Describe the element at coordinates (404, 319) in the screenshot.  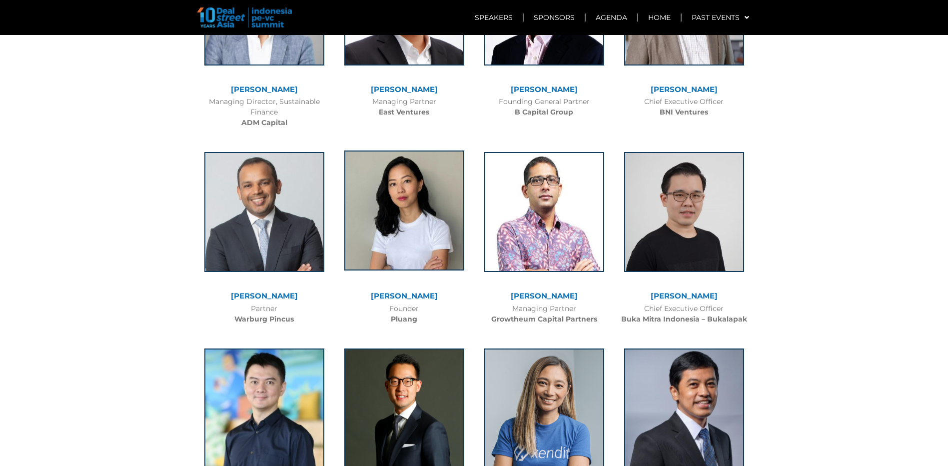
I see `b: Pluang` at that location.